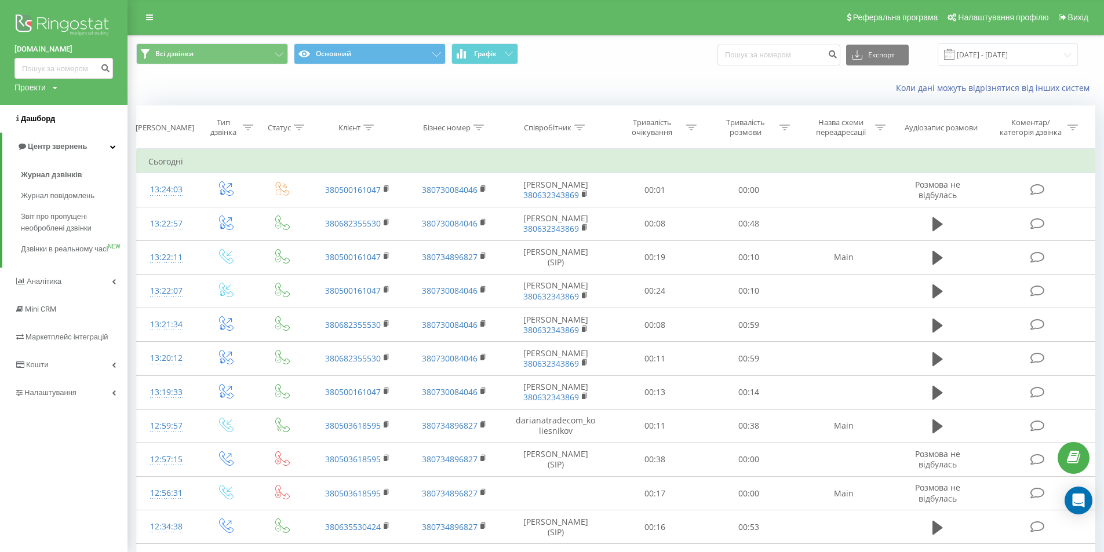 Image resolution: width=1104 pixels, height=552 pixels. What do you see at coordinates (996, 87) in the screenshot?
I see `a: Коли дані можуть відрізнятися вiд інших систем` at bounding box center [996, 87].